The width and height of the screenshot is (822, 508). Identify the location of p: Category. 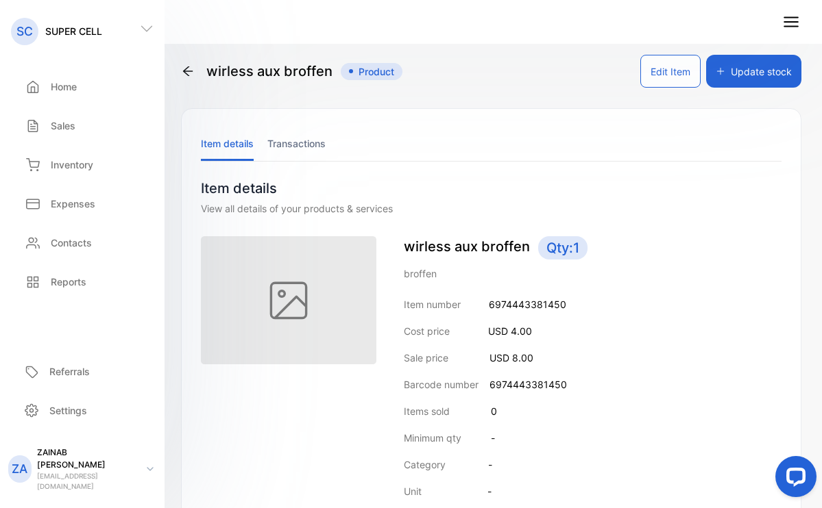
(424, 465).